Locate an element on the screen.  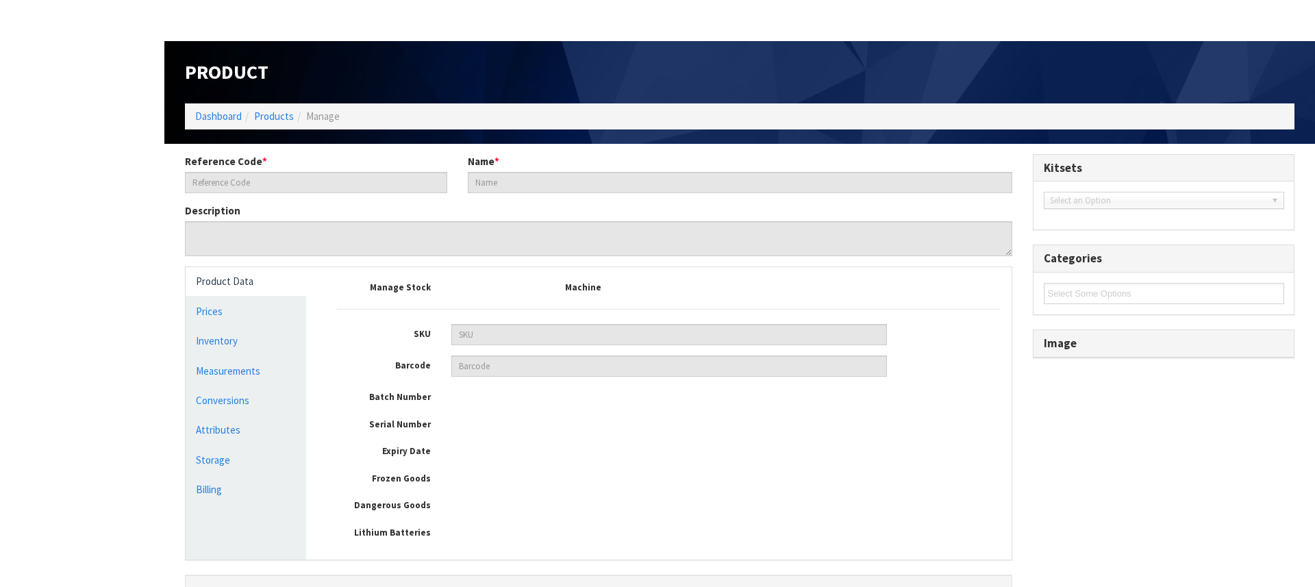
input: Reference Code is located at coordinates (316, 182).